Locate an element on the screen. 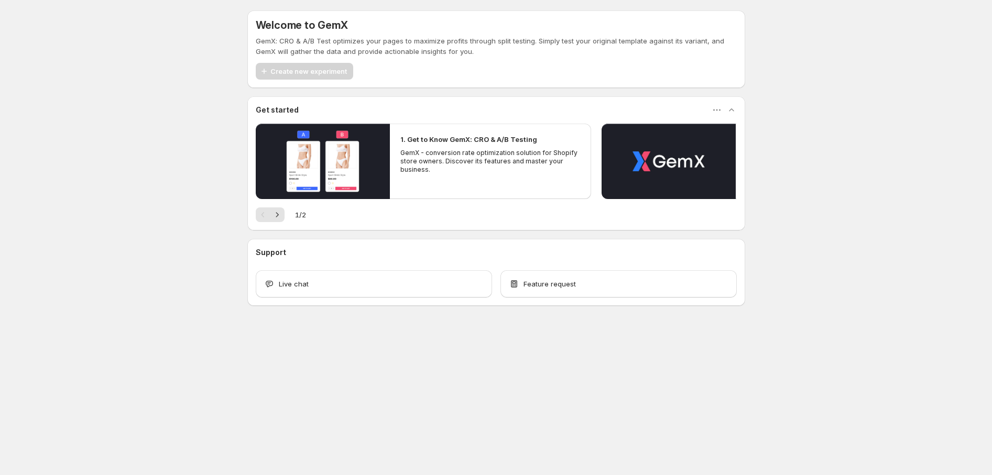  span: 1 / 2 is located at coordinates (300, 215).